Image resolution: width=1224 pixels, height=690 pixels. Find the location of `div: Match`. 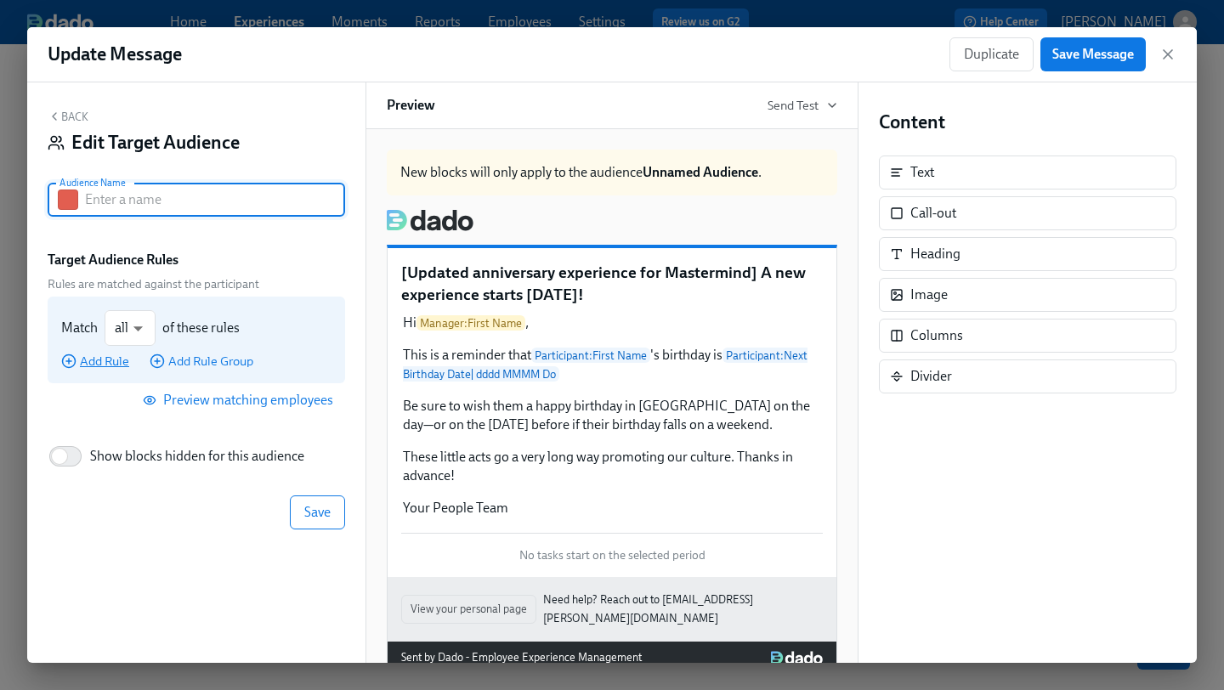

div: Match is located at coordinates (79, 328).